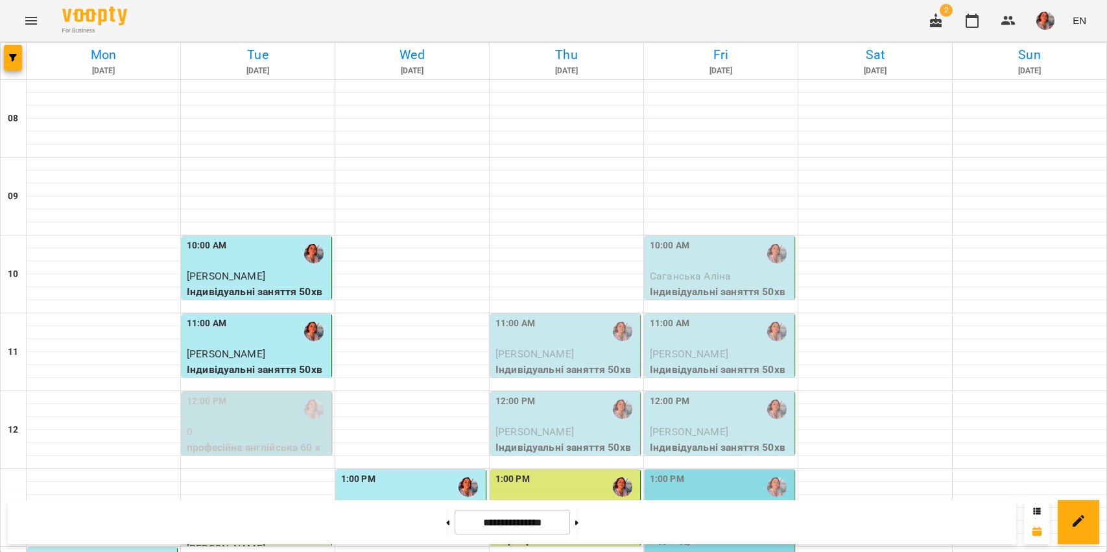 The width and height of the screenshot is (1107, 552). I want to click on h6: 11, so click(13, 352).